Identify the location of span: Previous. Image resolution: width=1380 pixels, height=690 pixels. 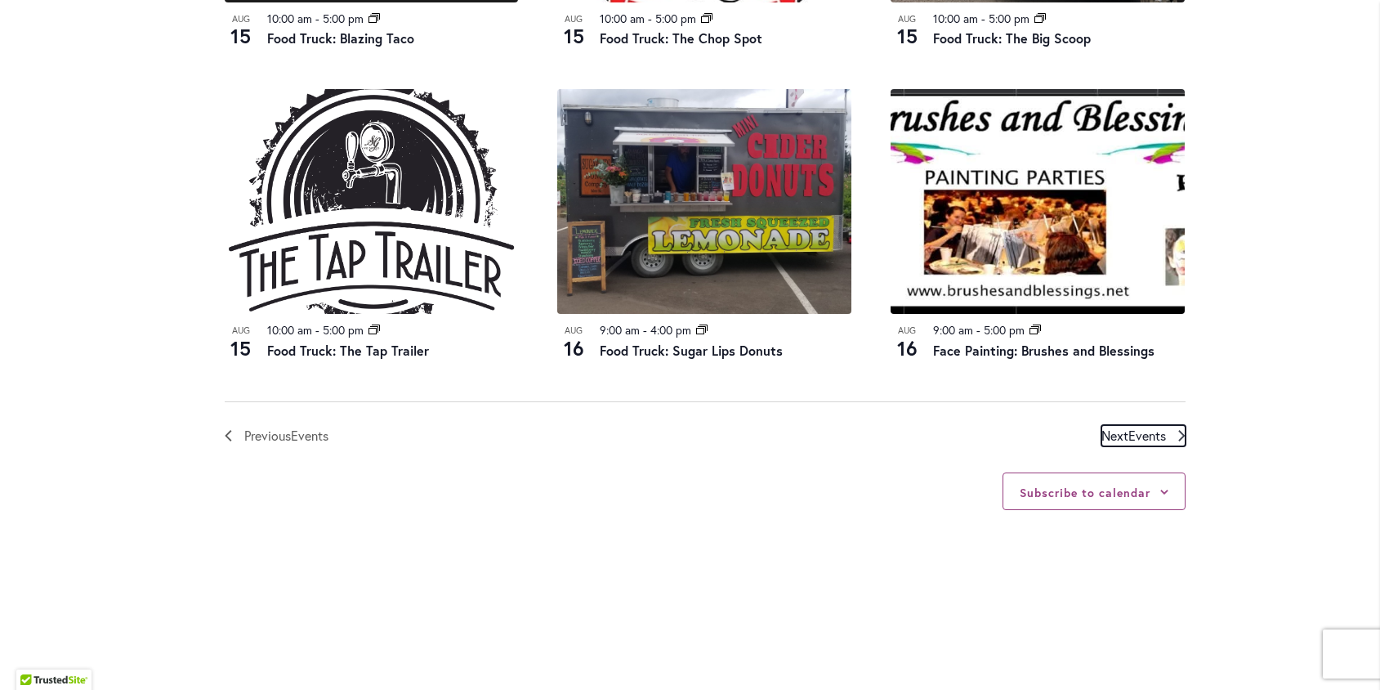
(286, 436).